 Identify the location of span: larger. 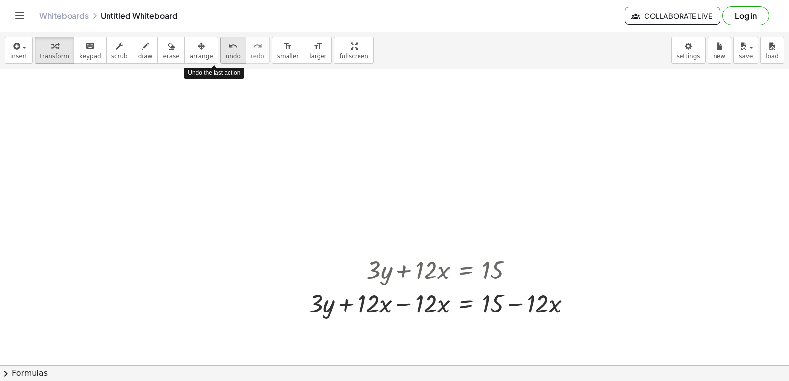
(317, 56).